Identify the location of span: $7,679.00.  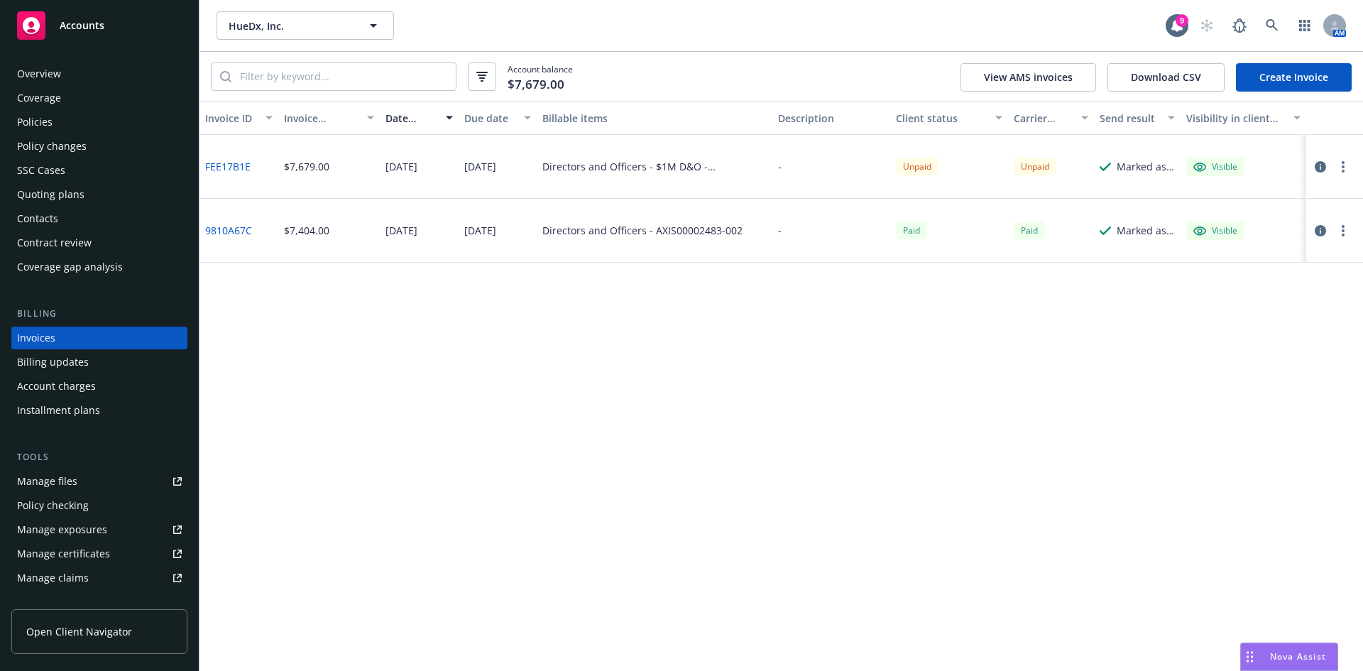
(536, 84).